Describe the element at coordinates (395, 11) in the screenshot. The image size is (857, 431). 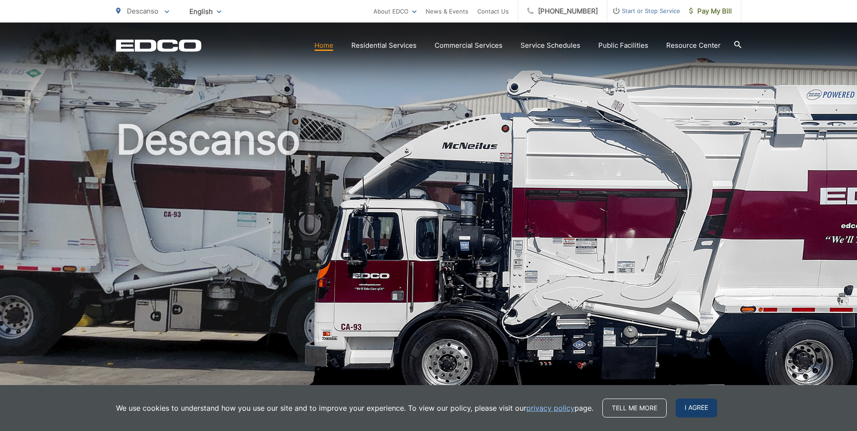
I see `a: About EDCO` at that location.